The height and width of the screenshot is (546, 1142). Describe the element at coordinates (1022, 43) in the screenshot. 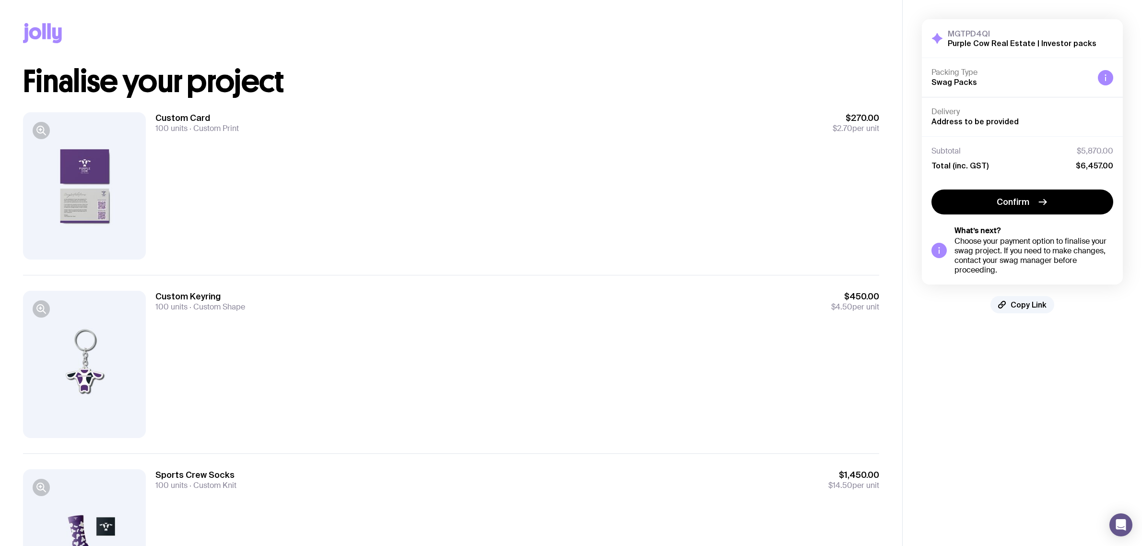

I see `h2: Purple Cow Real Estate | Investor packs` at that location.